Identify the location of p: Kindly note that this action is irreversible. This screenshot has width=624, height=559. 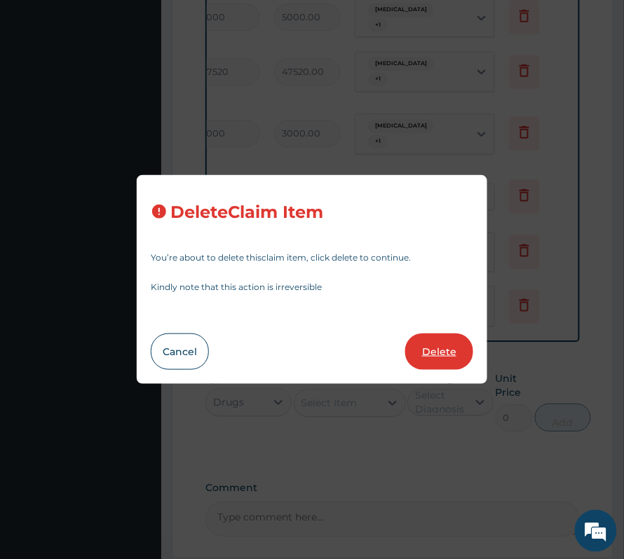
(312, 287).